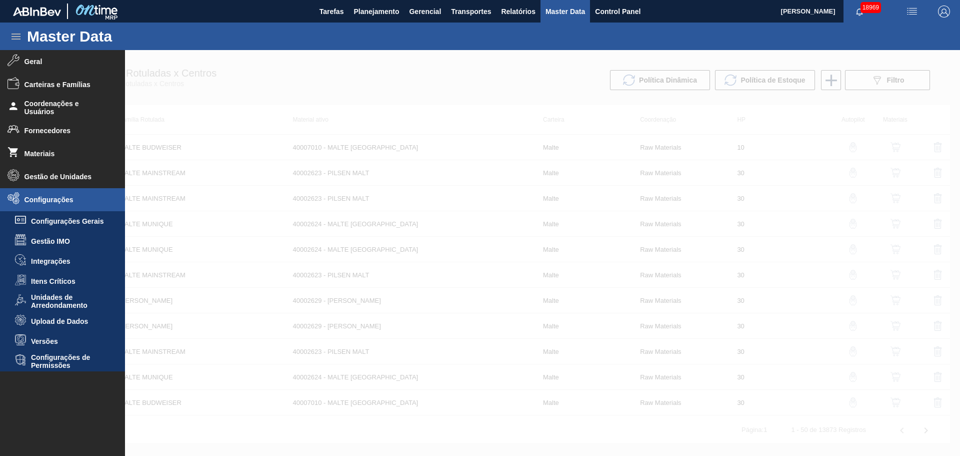 The width and height of the screenshot is (960, 456). I want to click on span: Upload de Dados, so click(70, 321).